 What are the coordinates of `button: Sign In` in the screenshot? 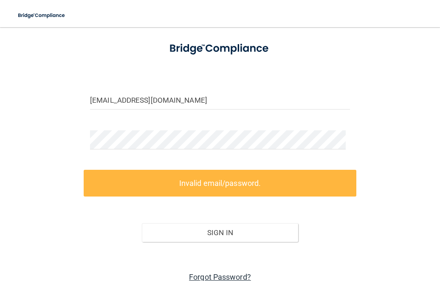 It's located at (220, 233).